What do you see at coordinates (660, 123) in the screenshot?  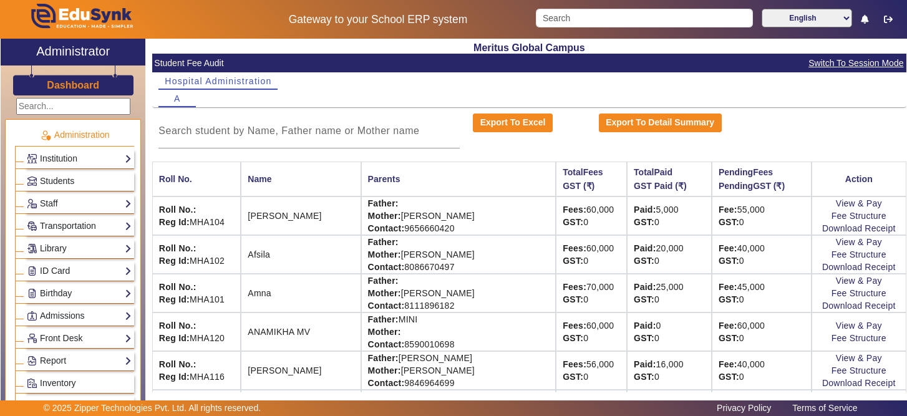 I see `button: Export To Detail Summary` at bounding box center [660, 123].